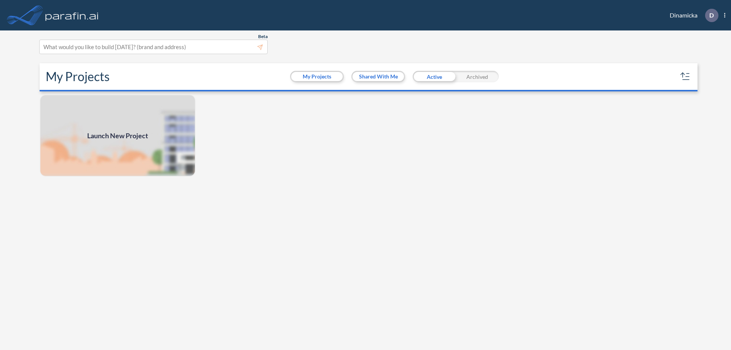 This screenshot has height=350, width=731. Describe the element at coordinates (78, 76) in the screenshot. I see `h2: My Projects` at that location.